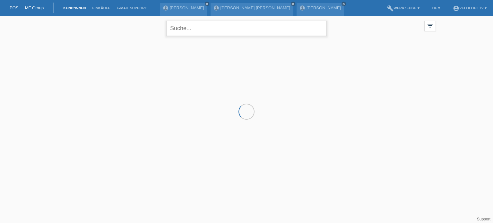 This screenshot has width=493, height=223. Describe the element at coordinates (470, 8) in the screenshot. I see `a: account_circleVeloLoft TV ▾` at that location.